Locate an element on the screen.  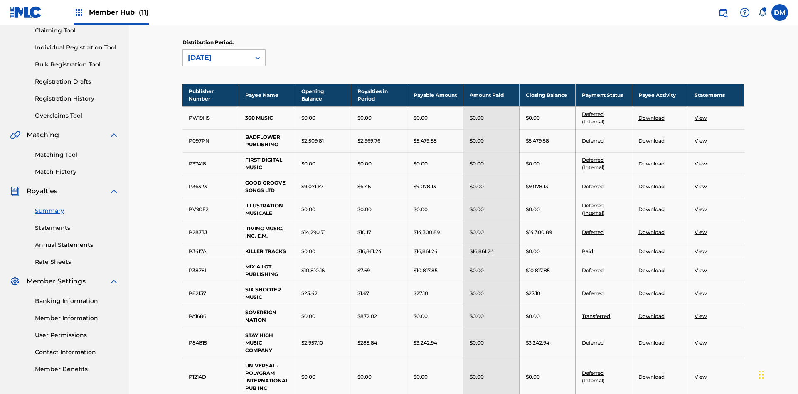
td: P36323 is located at coordinates (210, 186).